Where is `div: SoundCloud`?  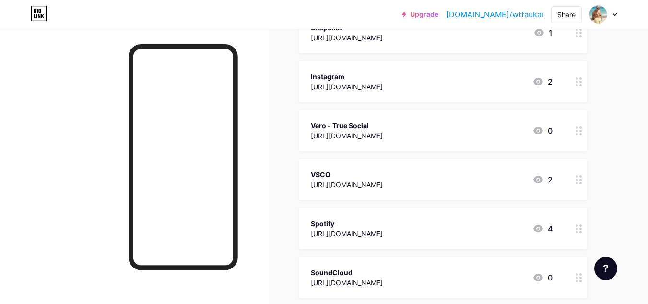 div: SoundCloud is located at coordinates (347, 272).